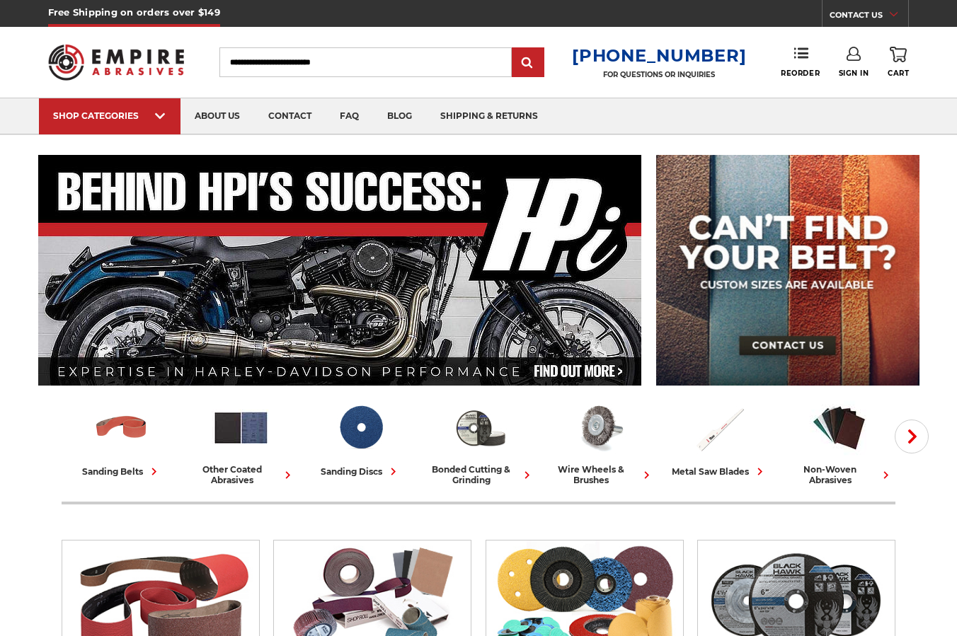 This screenshot has height=636, width=957. I want to click on p: FOR QUESTIONS OR INQUIRIES, so click(659, 74).